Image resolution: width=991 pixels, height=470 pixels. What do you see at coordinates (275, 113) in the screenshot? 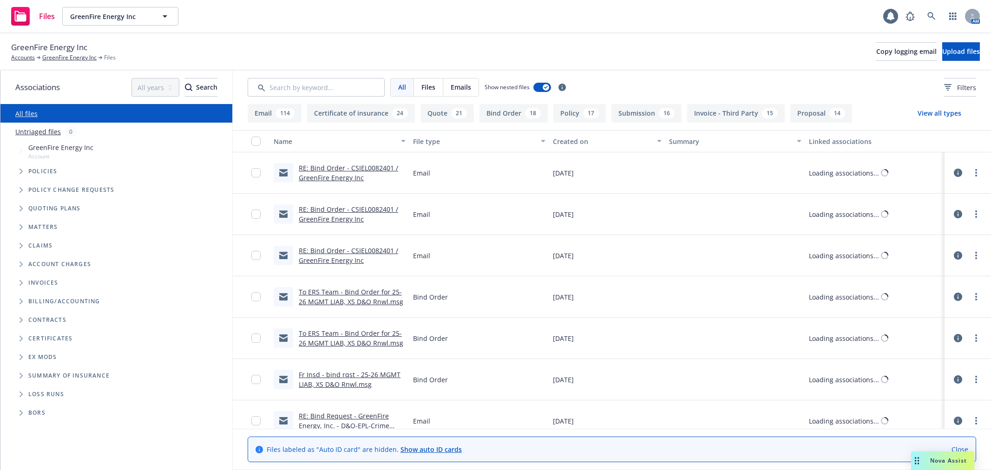
I see `button: Email` at bounding box center [275, 113].